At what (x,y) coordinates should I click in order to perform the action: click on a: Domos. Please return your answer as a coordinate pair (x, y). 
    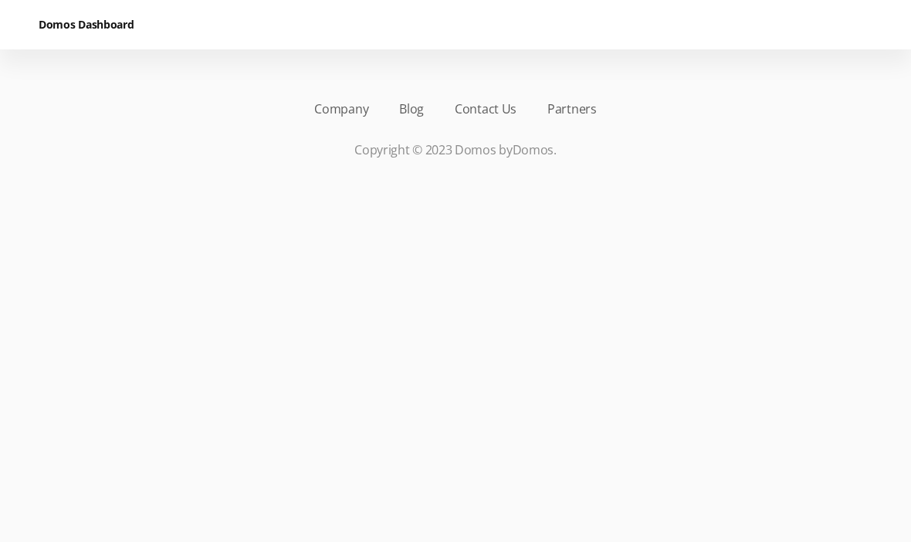
    Looking at the image, I should click on (533, 150).